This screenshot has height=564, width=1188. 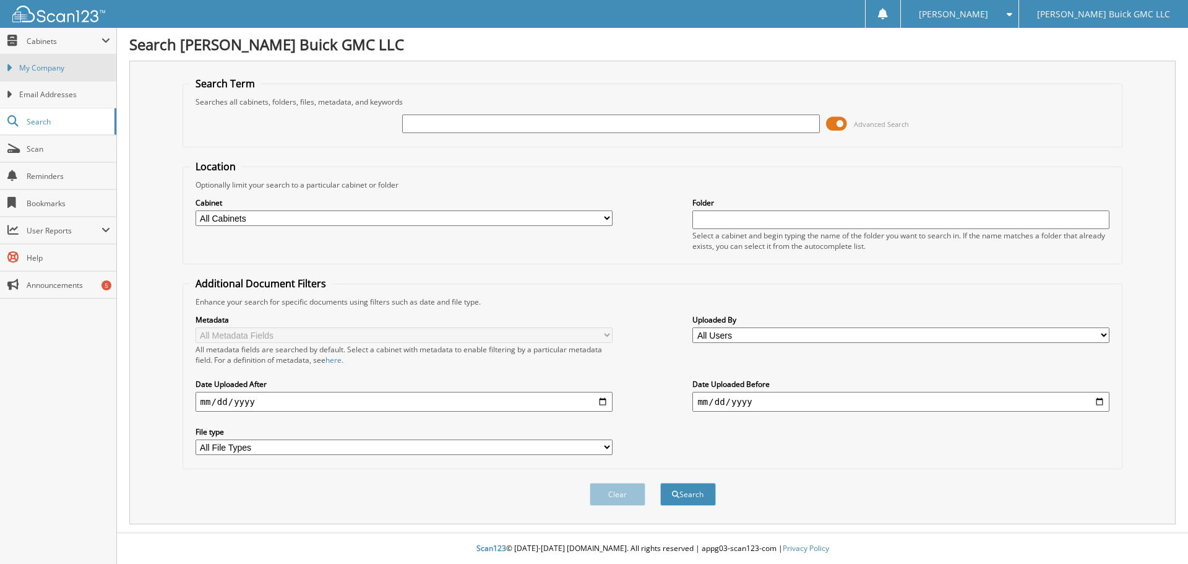 What do you see at coordinates (491, 548) in the screenshot?
I see `span: Scan123` at bounding box center [491, 548].